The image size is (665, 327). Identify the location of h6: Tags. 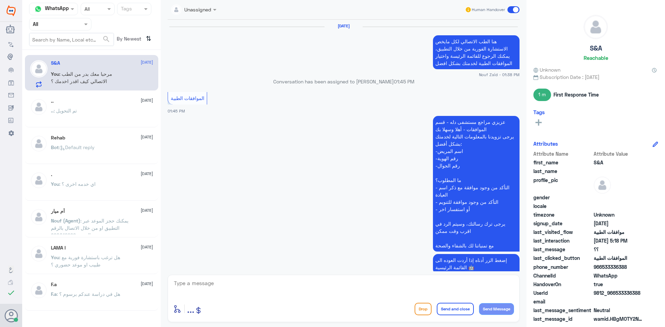
(539, 112).